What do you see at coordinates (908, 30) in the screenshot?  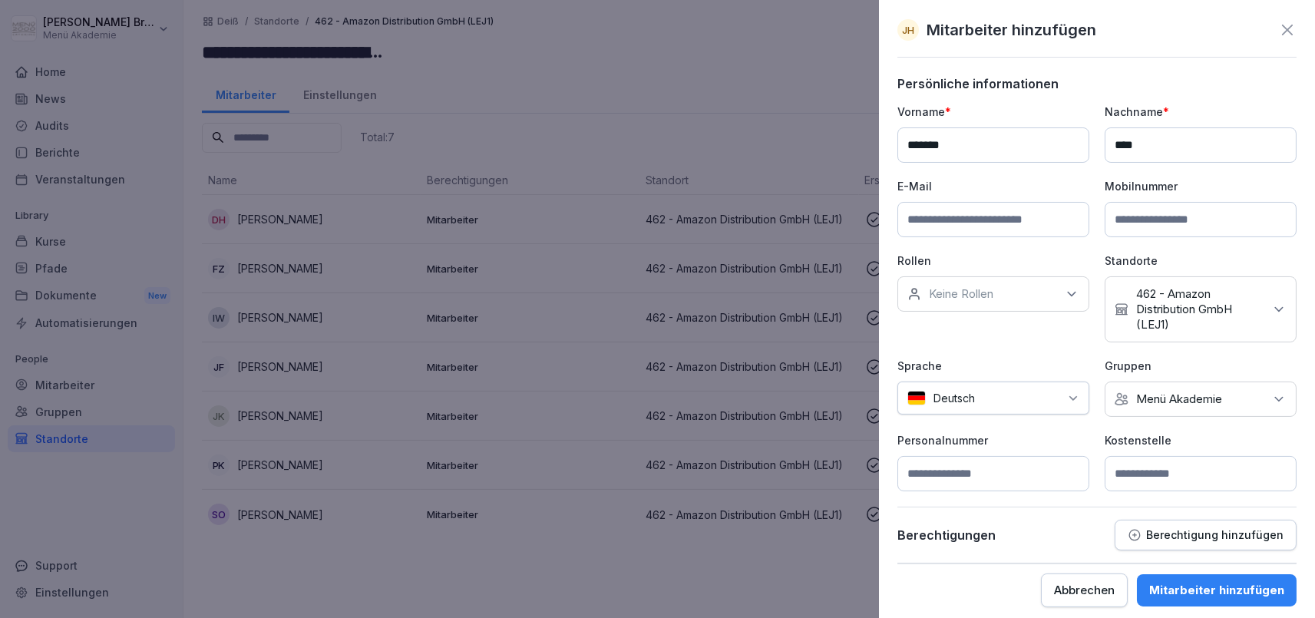 I see `div: JH` at bounding box center [908, 30].